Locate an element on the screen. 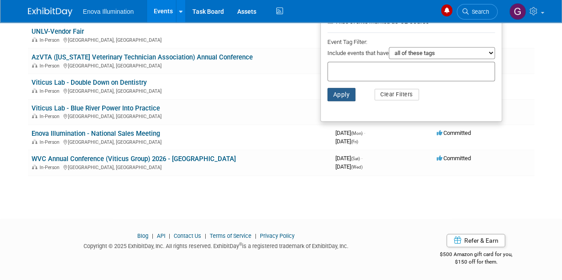 The height and width of the screenshot is (280, 562). a: Blog is located at coordinates (143, 236).